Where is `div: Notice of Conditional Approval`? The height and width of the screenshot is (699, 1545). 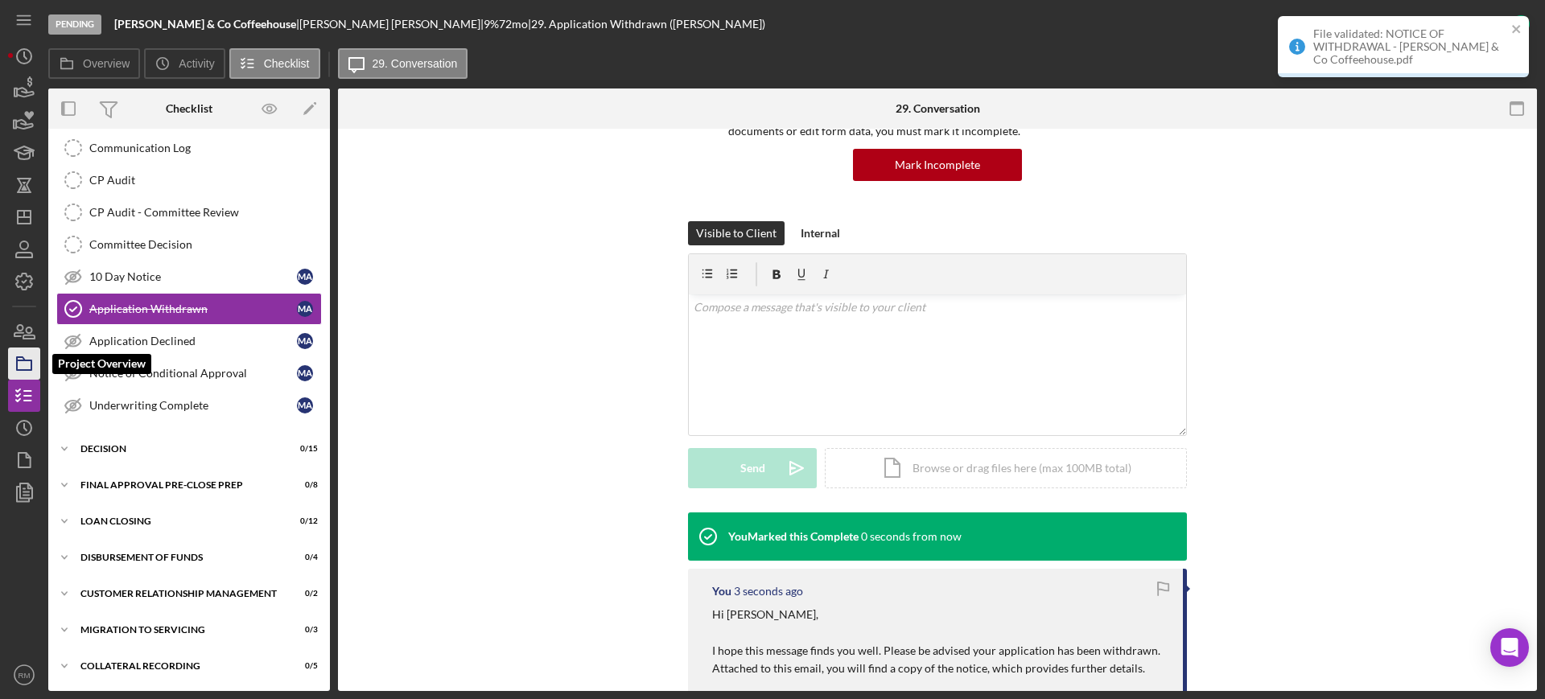
div: Notice of Conditional Approval is located at coordinates (193, 373).